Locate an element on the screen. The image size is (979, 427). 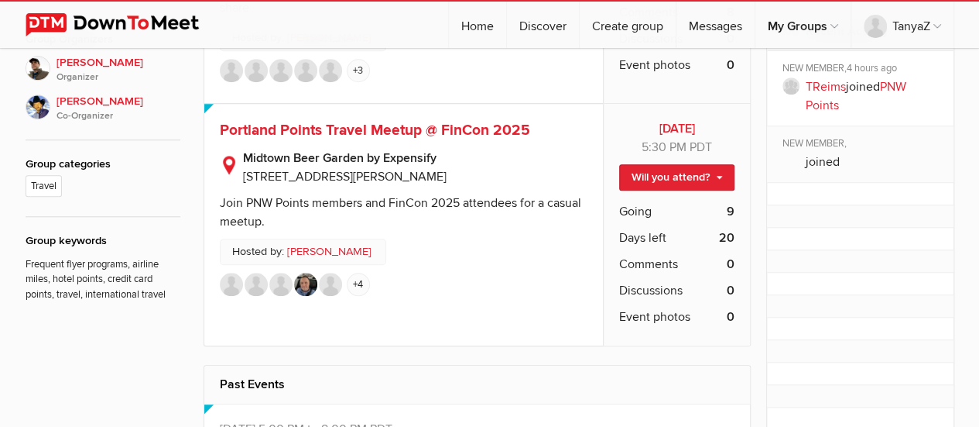
a: Will you attend? is located at coordinates (677, 177).